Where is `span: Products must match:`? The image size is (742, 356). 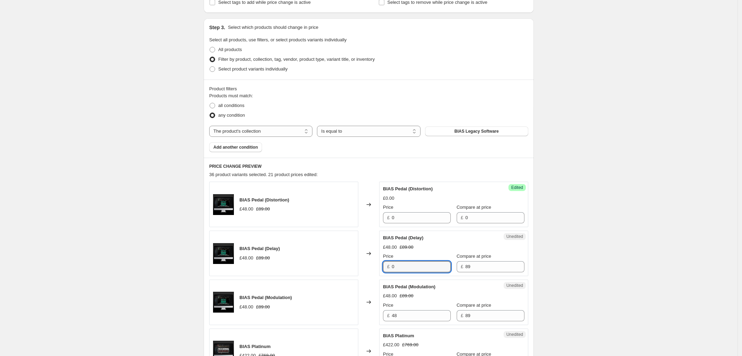
span: Products must match: is located at coordinates (231, 96).